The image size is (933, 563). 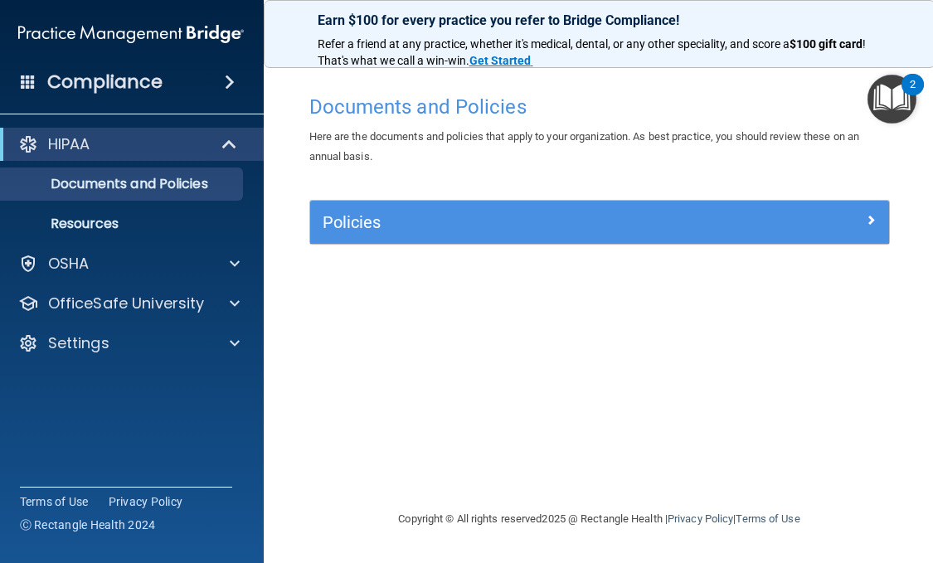 What do you see at coordinates (131, 34) in the screenshot?
I see `img: PMB logo` at bounding box center [131, 34].